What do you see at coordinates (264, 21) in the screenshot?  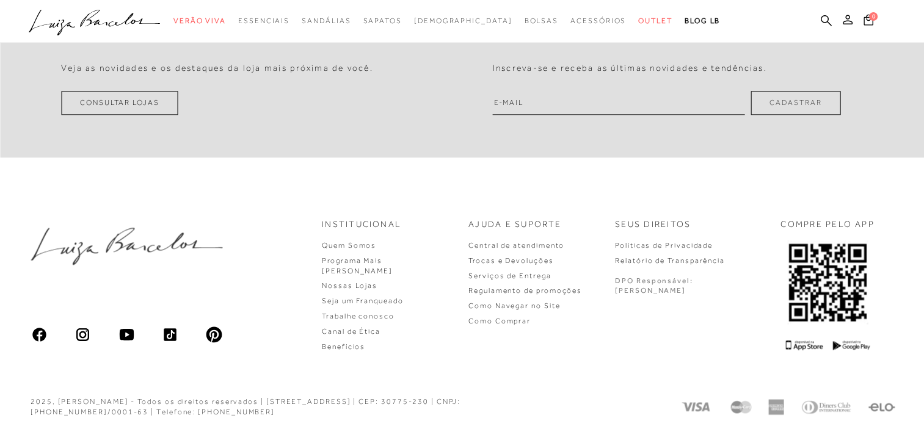 I see `span: Essenciais` at bounding box center [264, 21].